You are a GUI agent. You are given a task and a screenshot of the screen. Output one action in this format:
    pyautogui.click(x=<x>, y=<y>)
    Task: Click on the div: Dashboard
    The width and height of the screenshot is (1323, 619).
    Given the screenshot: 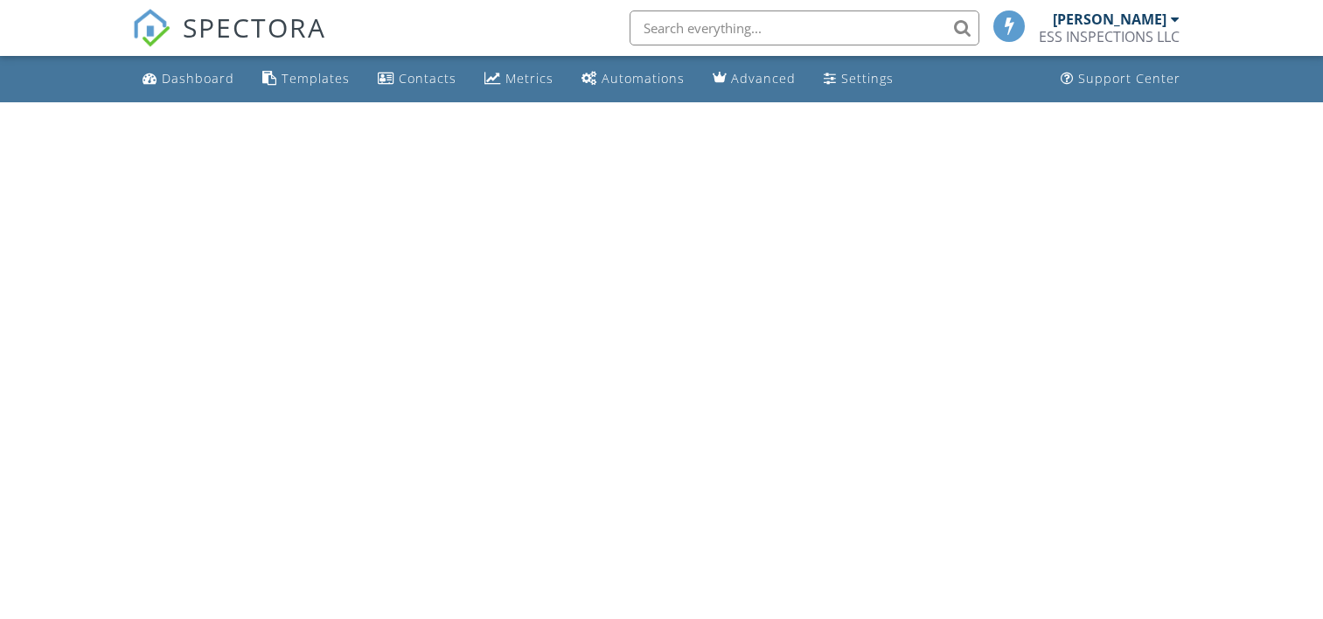 What is the action you would take?
    pyautogui.click(x=198, y=78)
    